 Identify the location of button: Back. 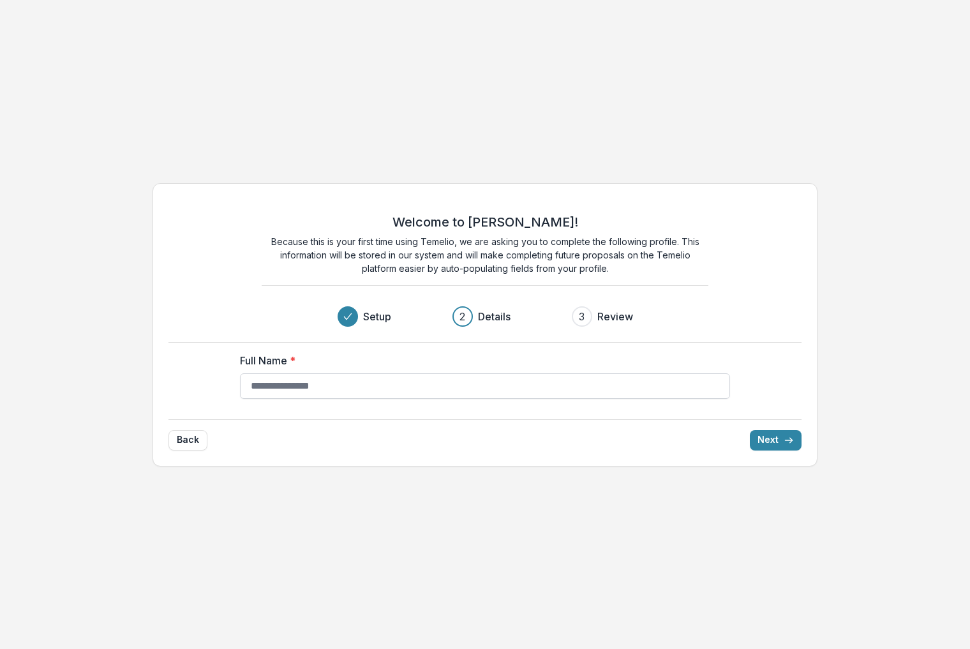
(188, 440).